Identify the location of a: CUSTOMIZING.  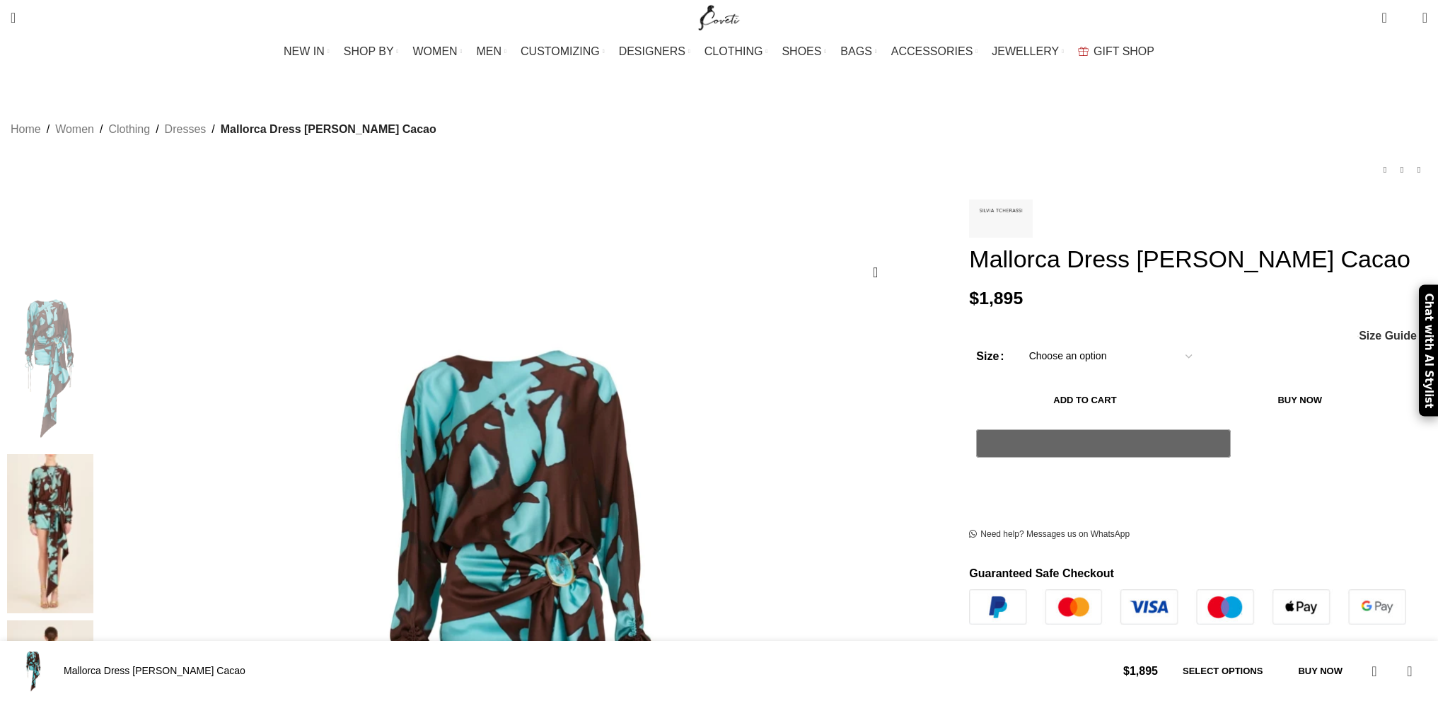
(562, 52).